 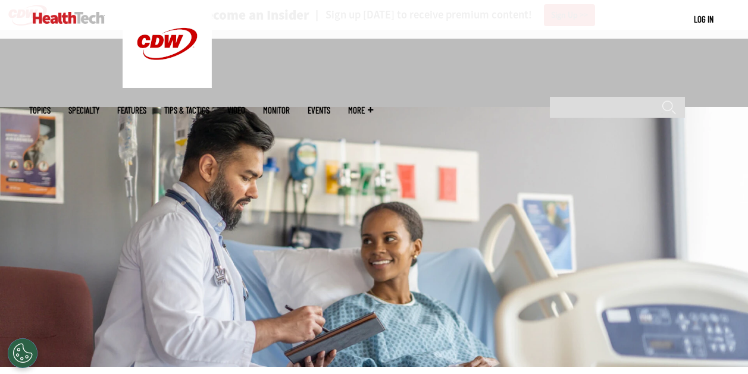 What do you see at coordinates (361, 110) in the screenshot?
I see `span: More` at bounding box center [361, 110].